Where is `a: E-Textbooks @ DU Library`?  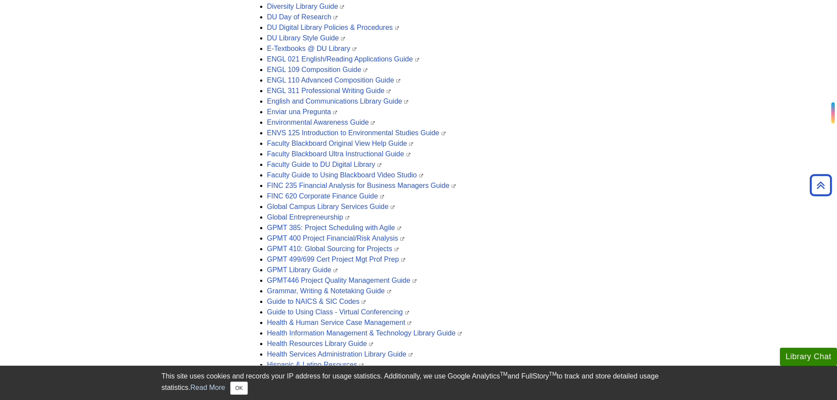 a: E-Textbooks @ DU Library is located at coordinates (312, 48).